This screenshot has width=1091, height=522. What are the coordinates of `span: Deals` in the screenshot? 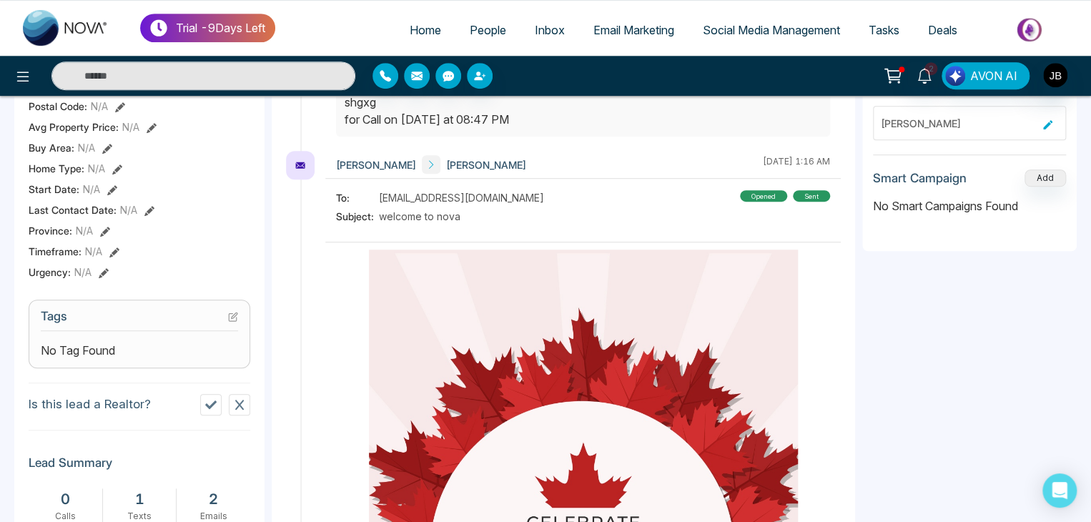 It's located at (943, 30).